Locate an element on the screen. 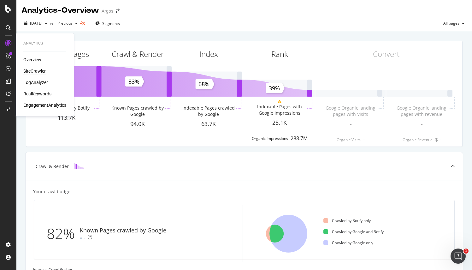 This screenshot has width=472, height=270. div: EngagementAnalytics is located at coordinates (45, 105).